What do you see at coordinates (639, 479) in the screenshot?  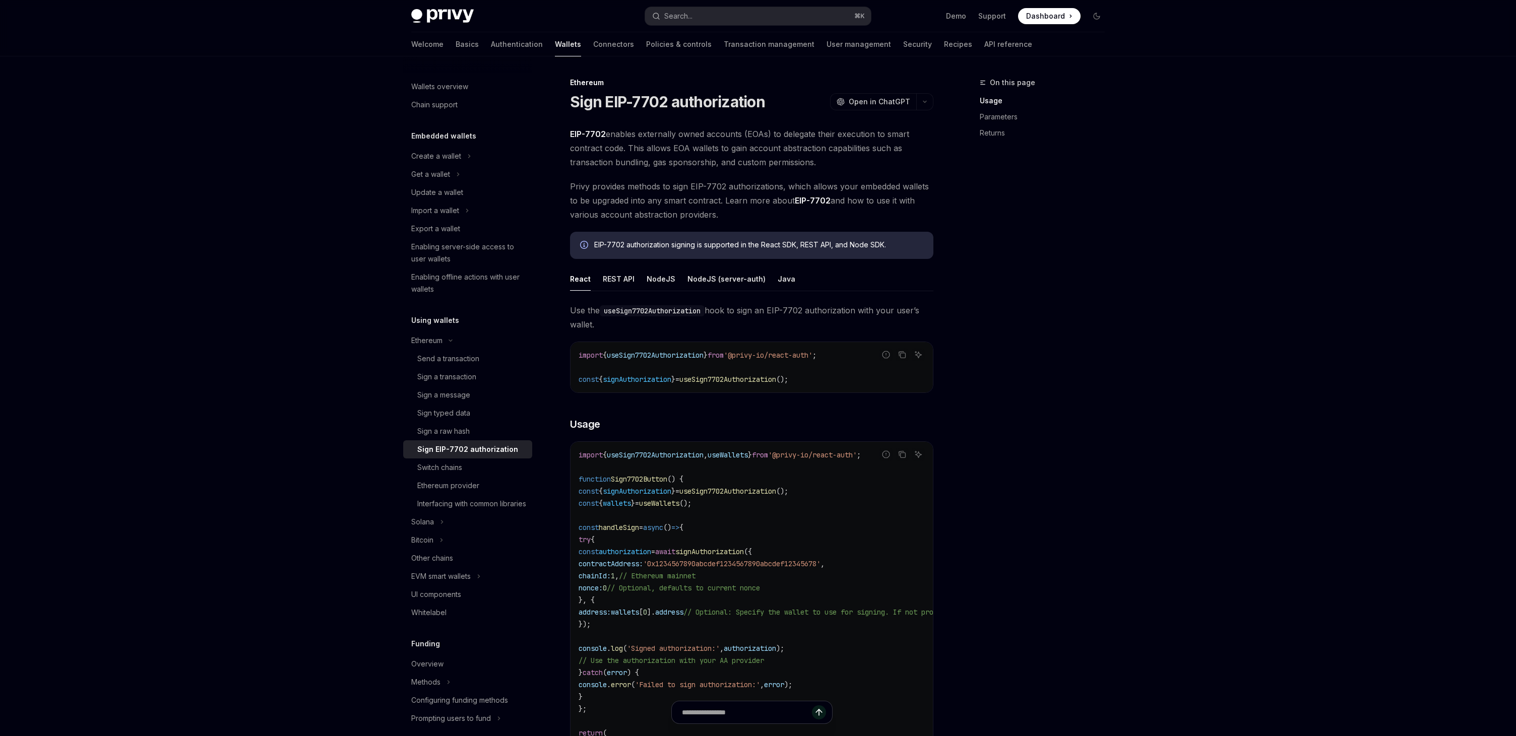 I see `span: Sign7702Button` at bounding box center [639, 479].